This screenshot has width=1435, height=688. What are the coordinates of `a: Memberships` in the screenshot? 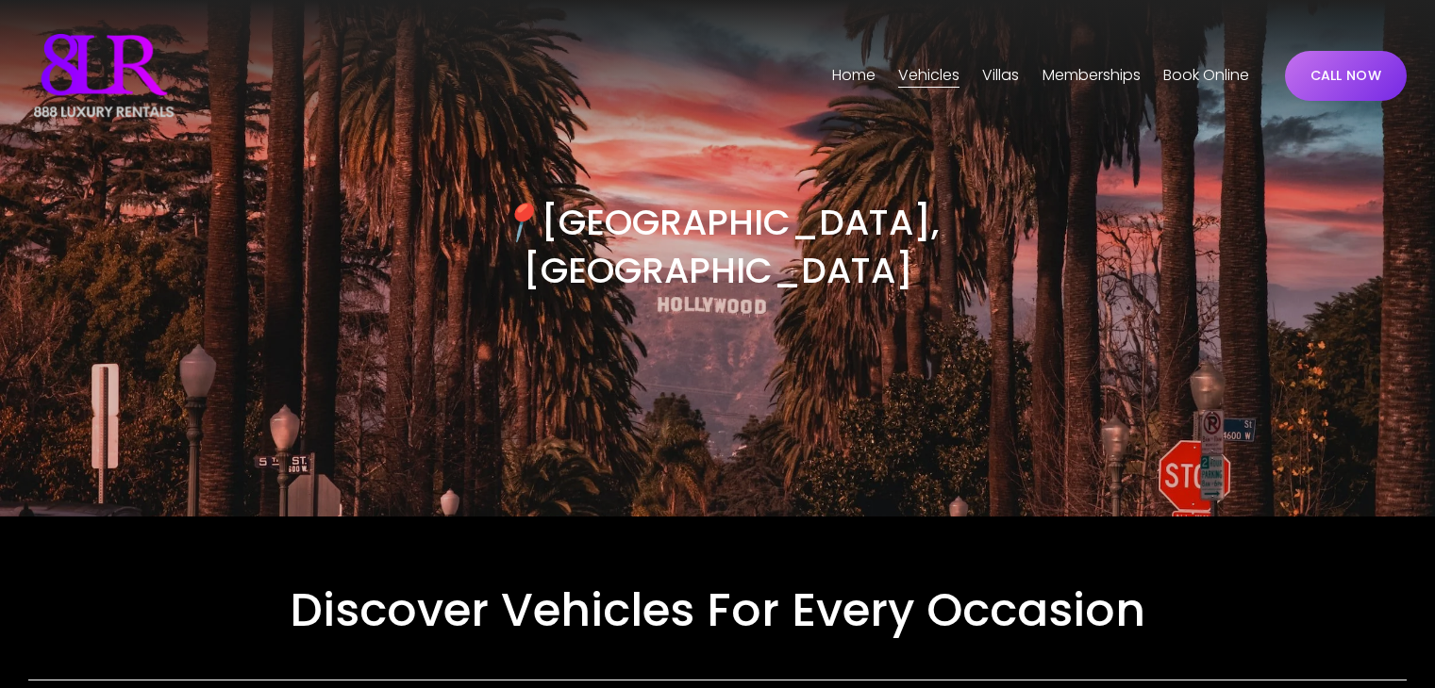 It's located at (1091, 75).